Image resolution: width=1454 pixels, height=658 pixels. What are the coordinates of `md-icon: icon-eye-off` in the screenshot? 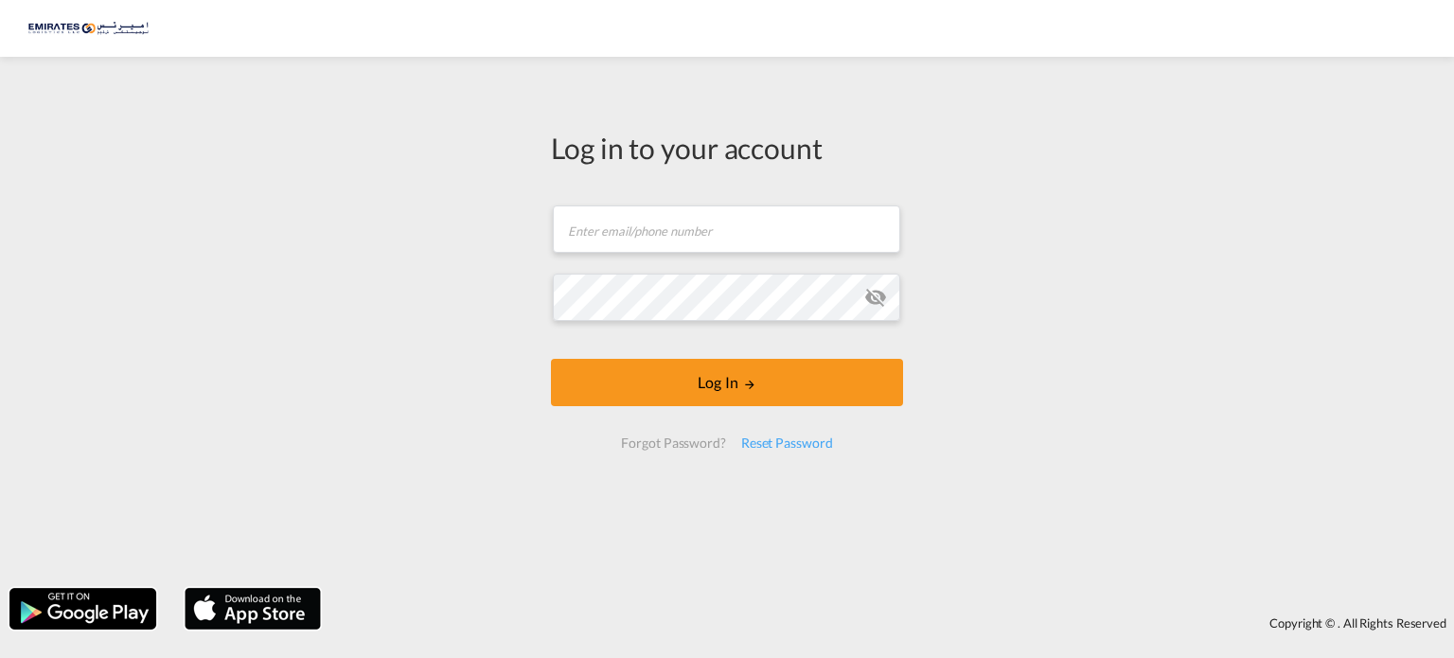 It's located at (876, 297).